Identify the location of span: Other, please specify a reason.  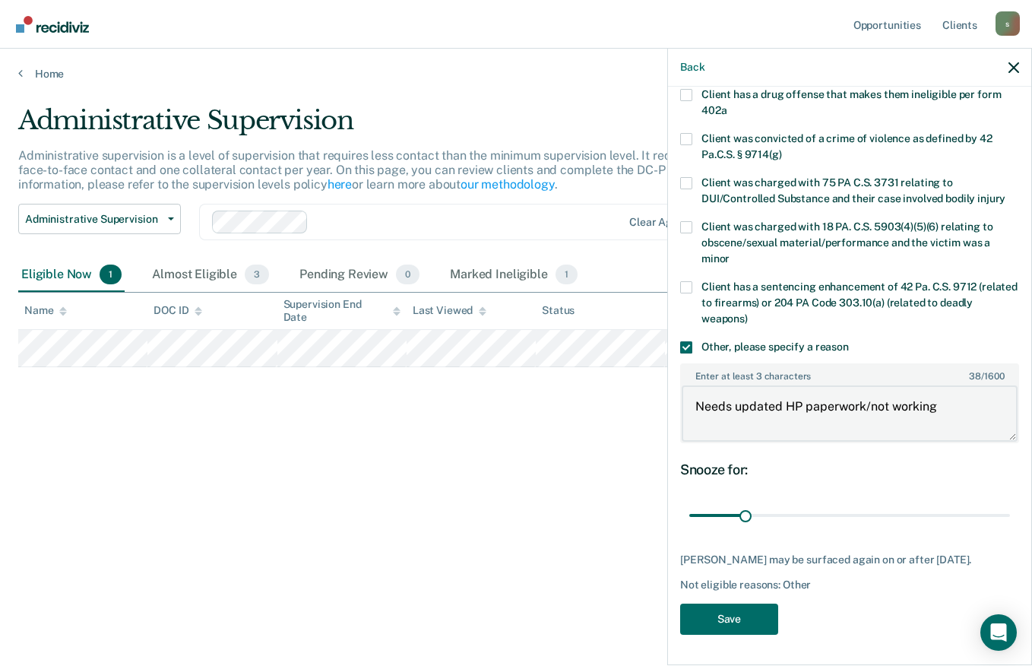
(775, 347).